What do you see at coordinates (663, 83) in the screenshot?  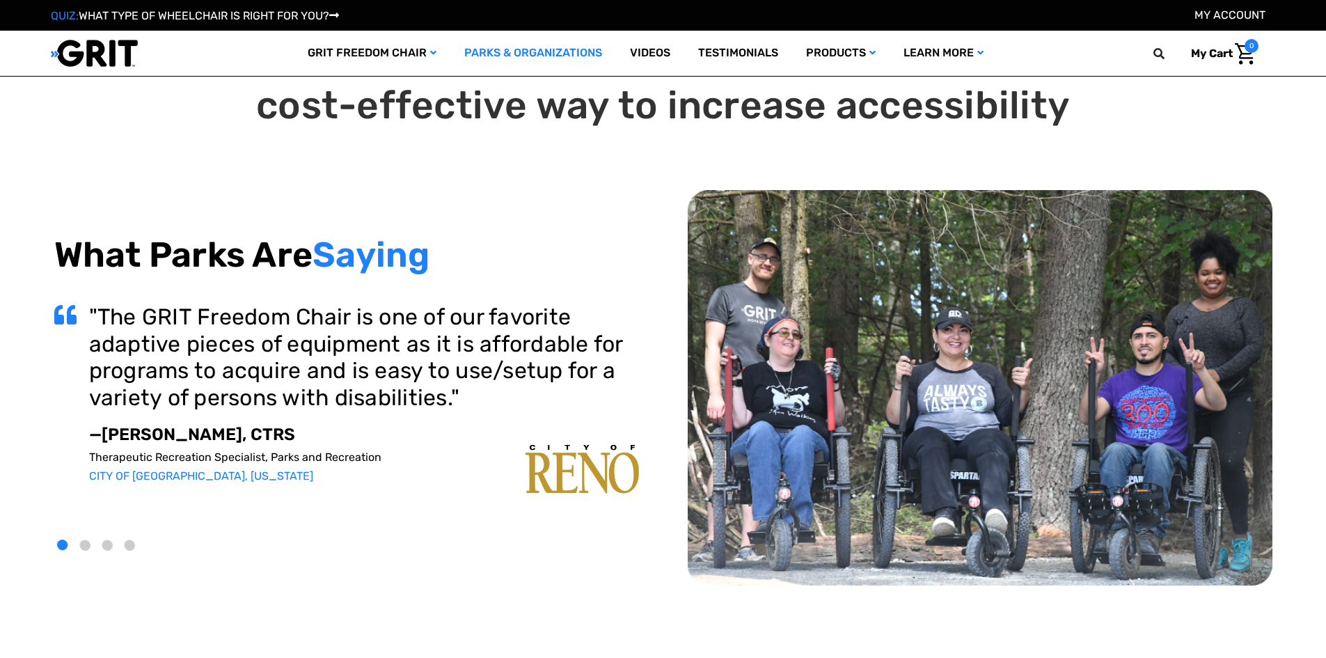 I see `h1: The GRIT Freedom Chair is the fastest and most cost-effective way to increase accessibility` at bounding box center [663, 83].